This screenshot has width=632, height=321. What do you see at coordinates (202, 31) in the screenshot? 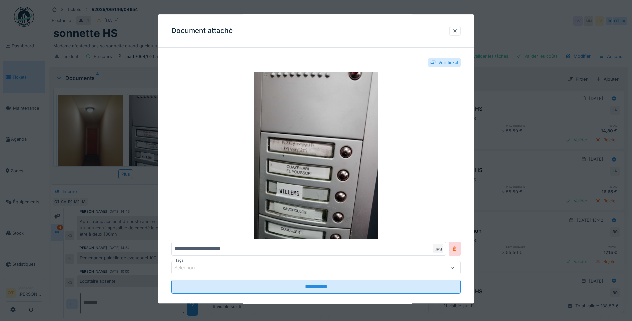
I see `h3: Document attaché` at bounding box center [202, 31].